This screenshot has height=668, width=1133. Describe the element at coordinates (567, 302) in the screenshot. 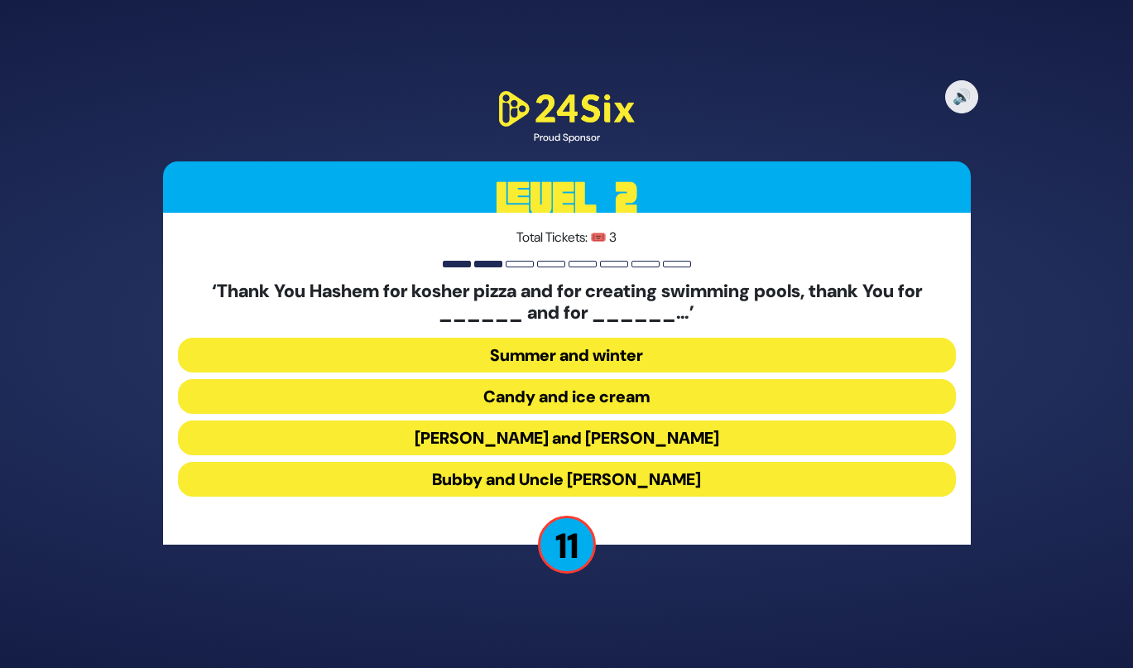

I see `h5: ‘Thank You Hashem for kosher pizza and for creating swimming pools, thank You for ______ and for ...` at that location.